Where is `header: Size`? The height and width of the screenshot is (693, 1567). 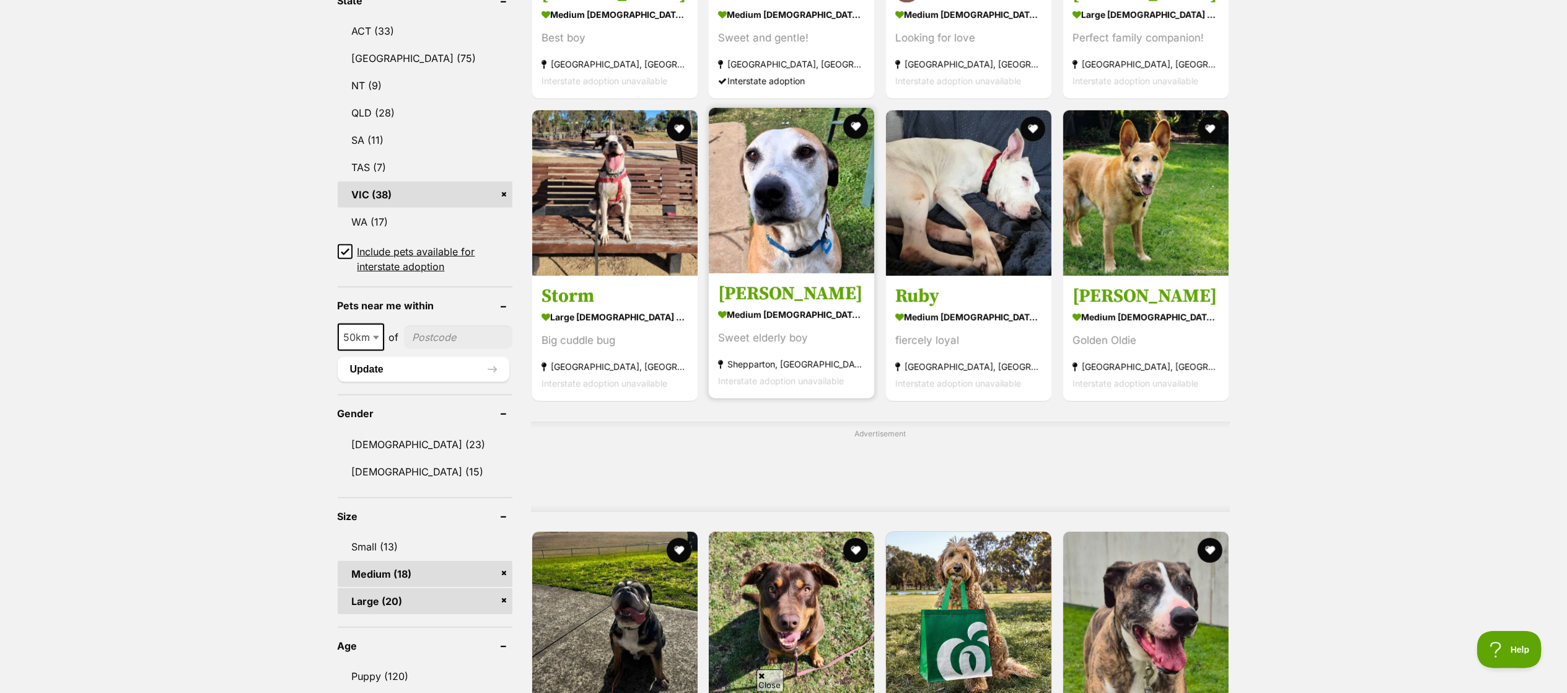
header: Size is located at coordinates (425, 516).